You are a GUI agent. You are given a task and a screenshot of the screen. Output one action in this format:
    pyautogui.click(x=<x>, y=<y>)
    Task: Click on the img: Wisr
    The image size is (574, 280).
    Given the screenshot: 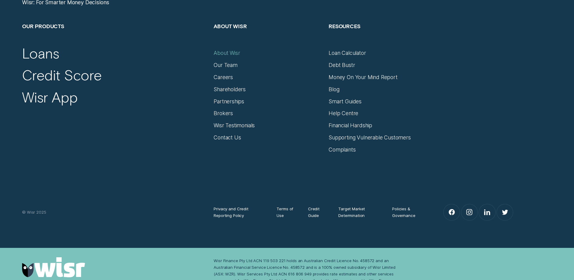 What is the action you would take?
    pyautogui.click(x=54, y=267)
    